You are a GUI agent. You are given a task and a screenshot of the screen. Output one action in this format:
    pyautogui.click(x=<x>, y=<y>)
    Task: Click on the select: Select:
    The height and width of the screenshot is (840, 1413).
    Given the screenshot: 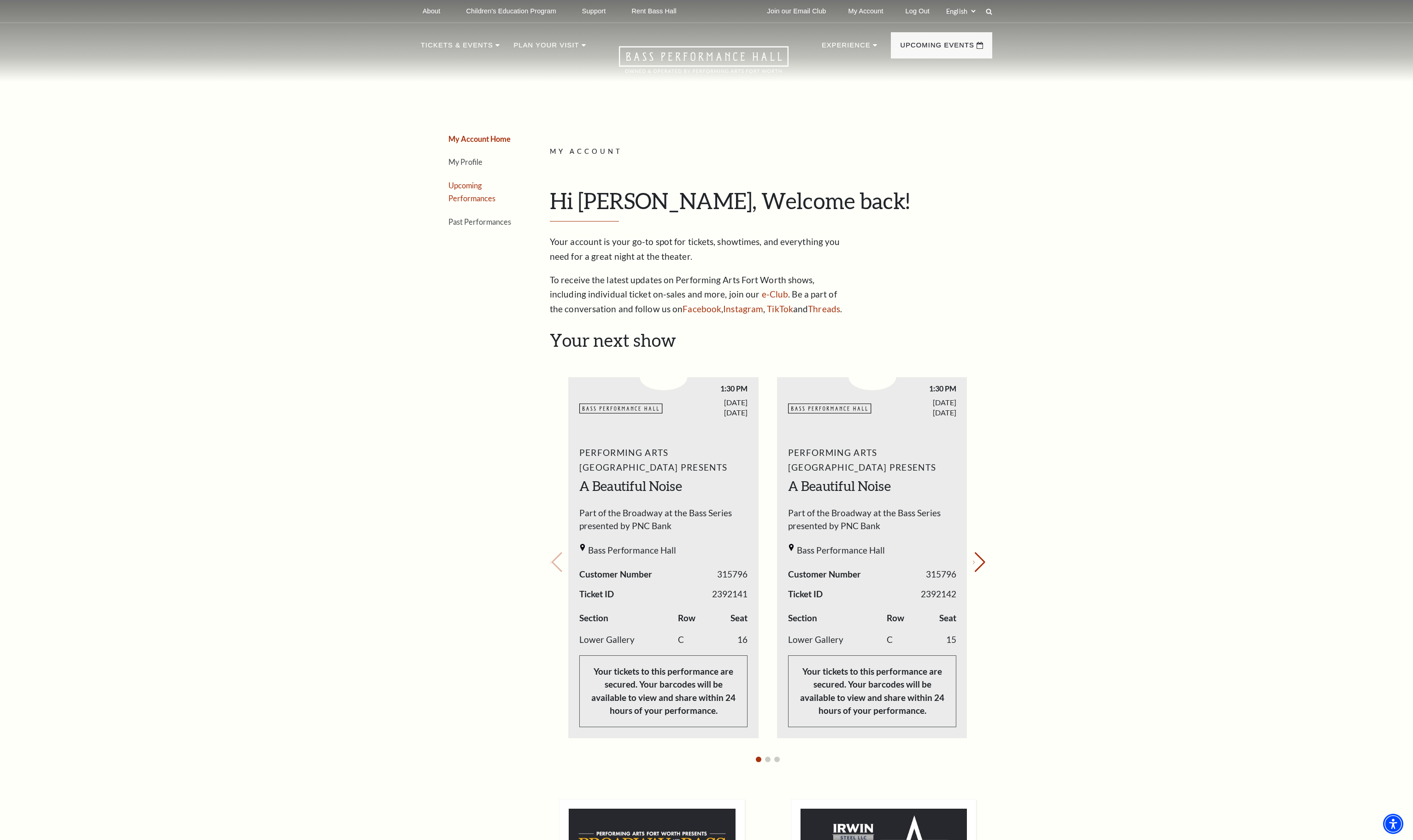 What is the action you would take?
    pyautogui.click(x=960, y=11)
    